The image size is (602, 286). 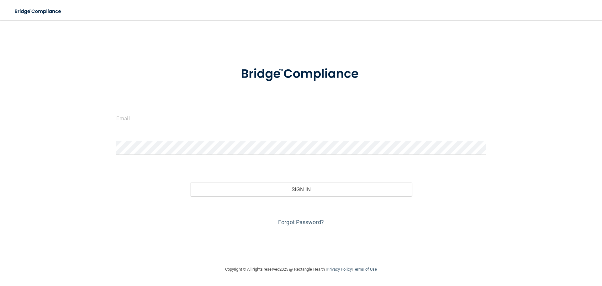 I want to click on div: Copyright © All rights reserved 2025 @ Rectangle Health | |, so click(x=301, y=269).